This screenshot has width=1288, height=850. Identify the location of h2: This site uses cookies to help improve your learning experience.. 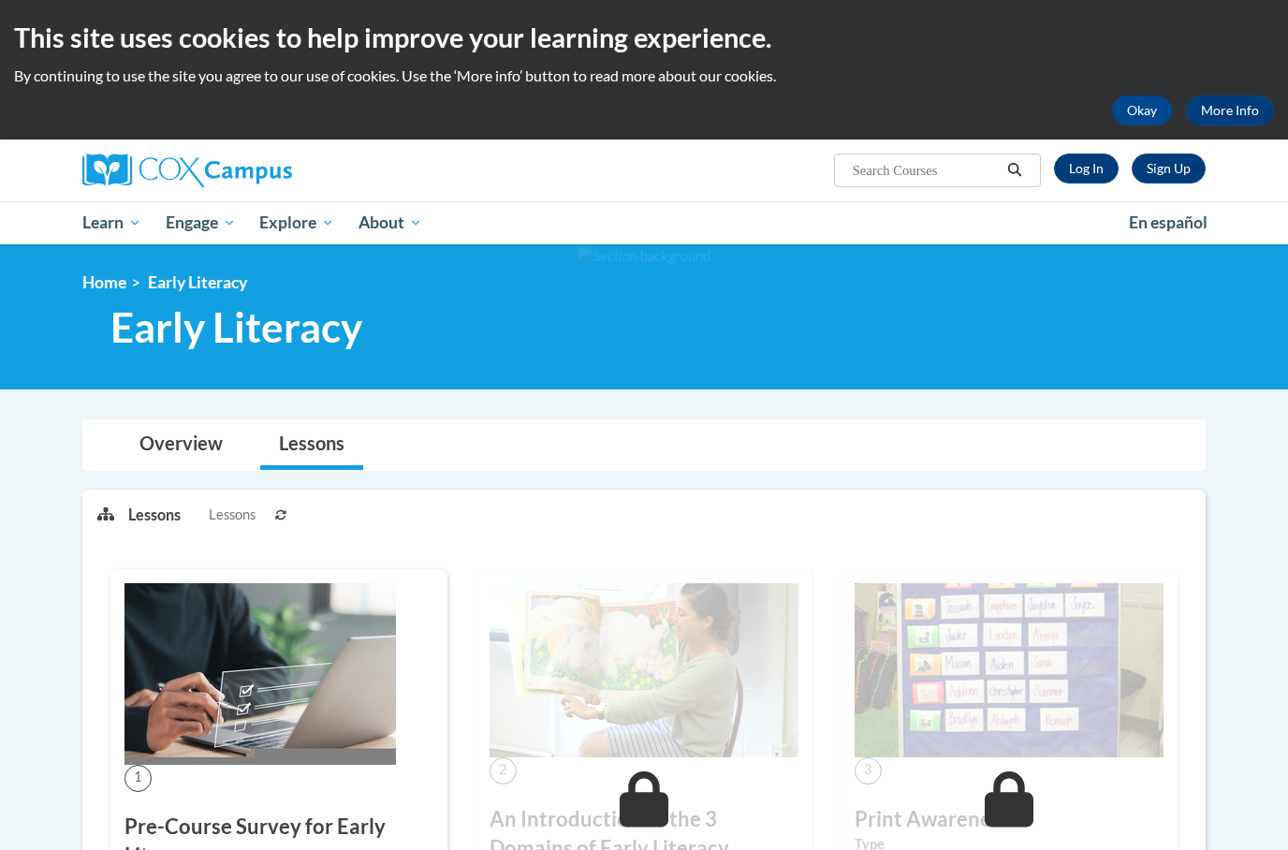
(644, 37).